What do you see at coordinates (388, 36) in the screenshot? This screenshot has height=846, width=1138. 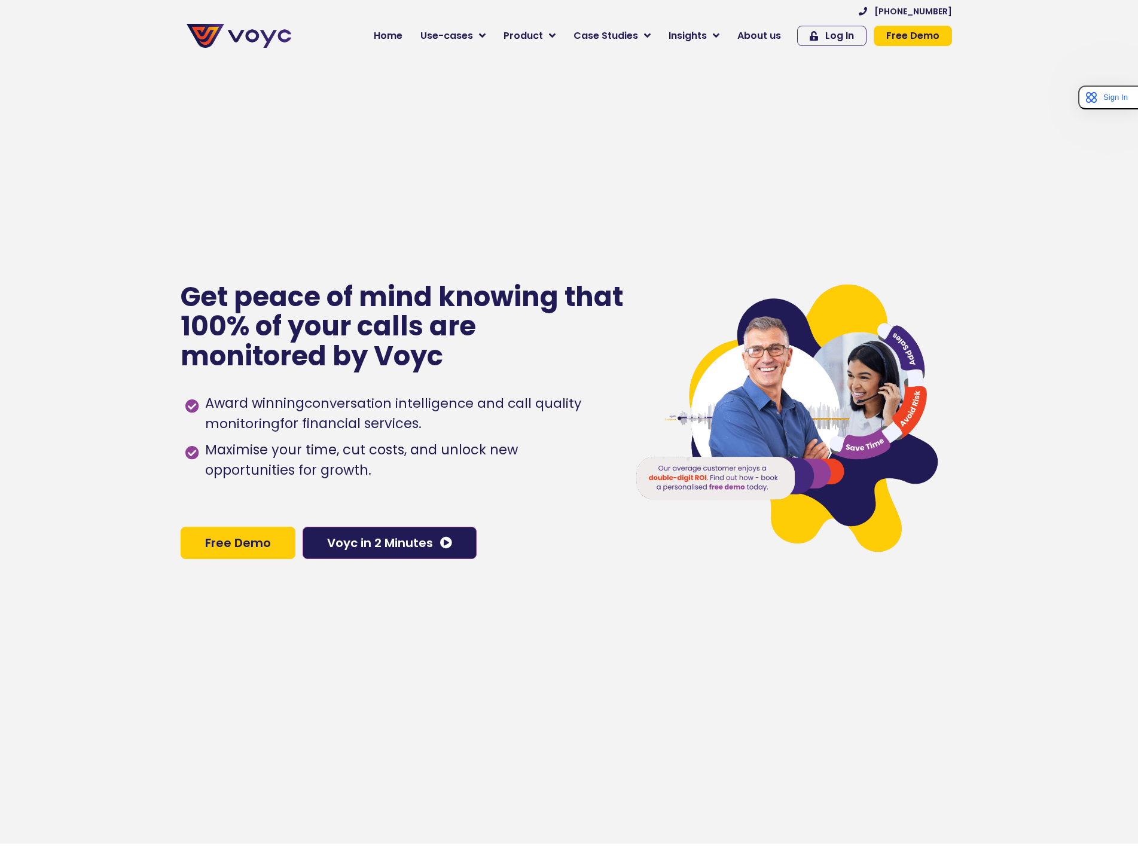 I see `a: Home` at bounding box center [388, 36].